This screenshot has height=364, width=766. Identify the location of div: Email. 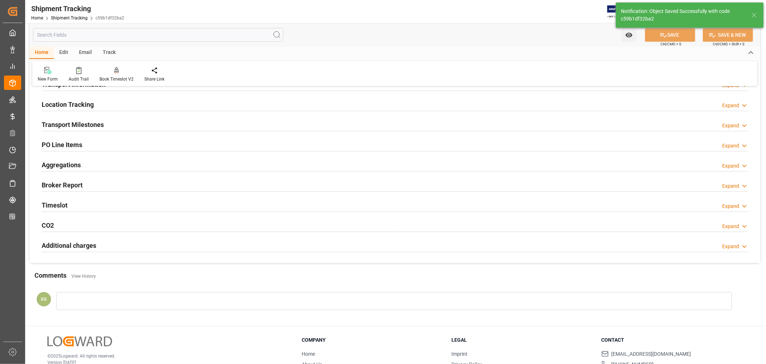
(86, 53).